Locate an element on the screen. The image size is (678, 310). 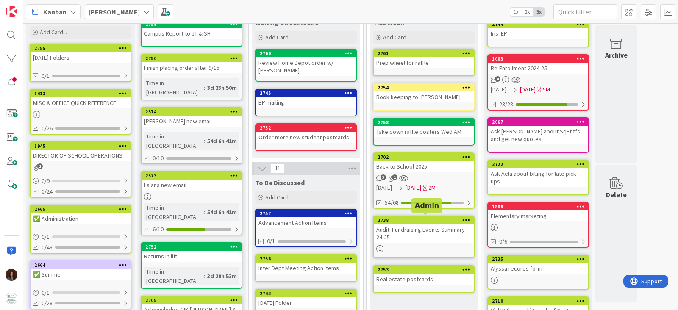
span: 6/10 is located at coordinates (158, 229).